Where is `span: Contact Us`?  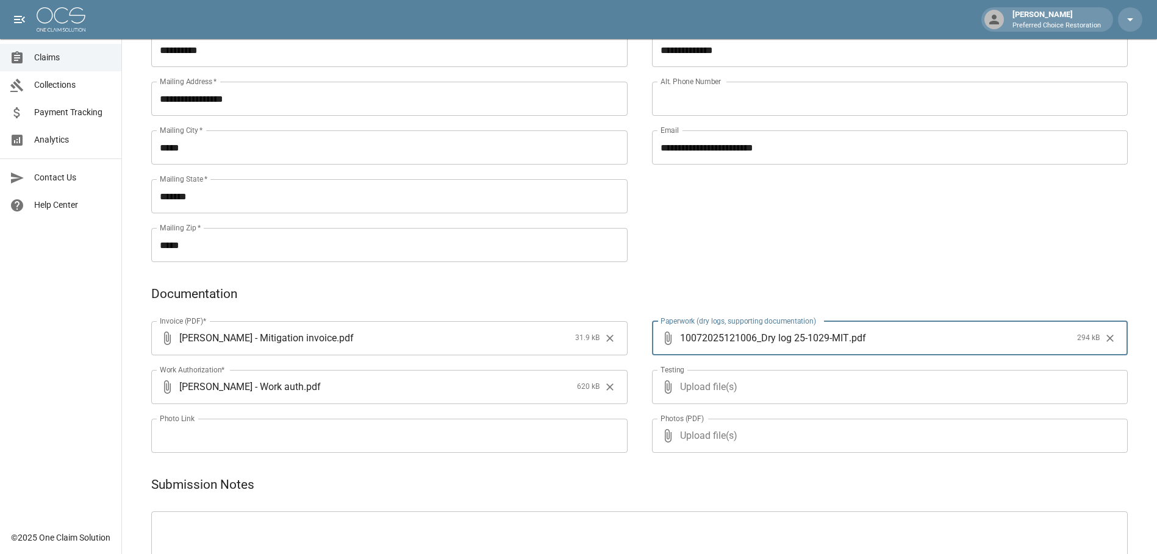 span: Contact Us is located at coordinates (73, 177).